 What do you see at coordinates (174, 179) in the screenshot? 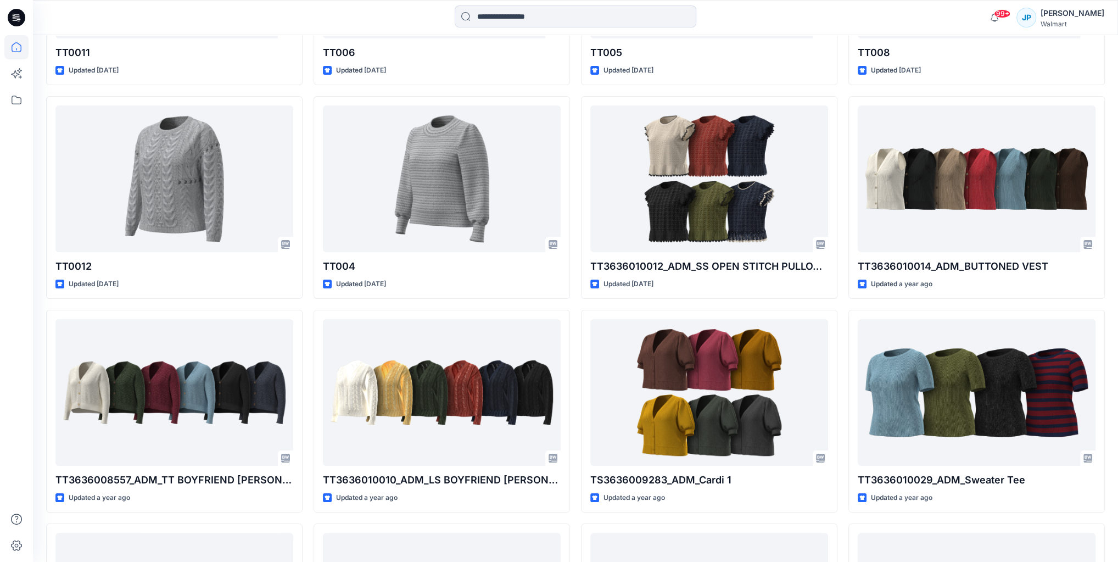
I see `a: TT0012` at bounding box center [174, 179].